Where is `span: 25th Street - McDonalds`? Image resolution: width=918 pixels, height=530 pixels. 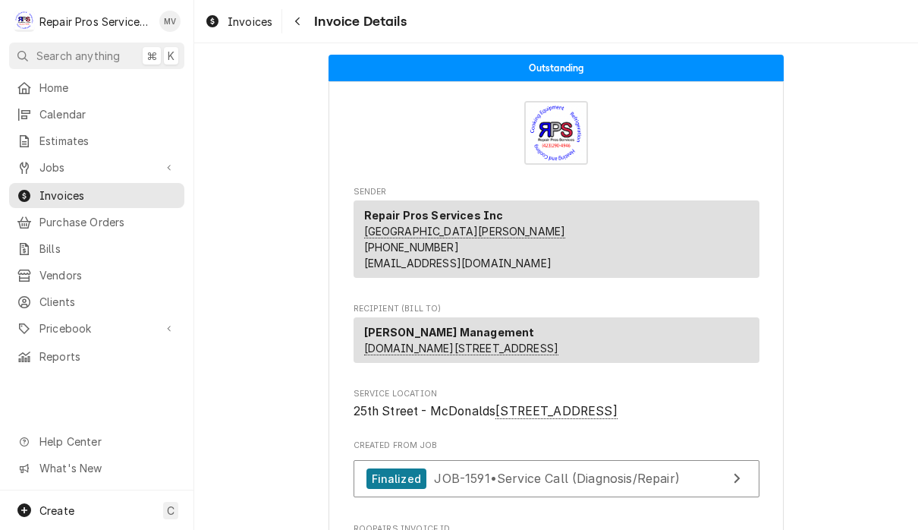 span: 25th Street - McDonalds is located at coordinates (486, 411).